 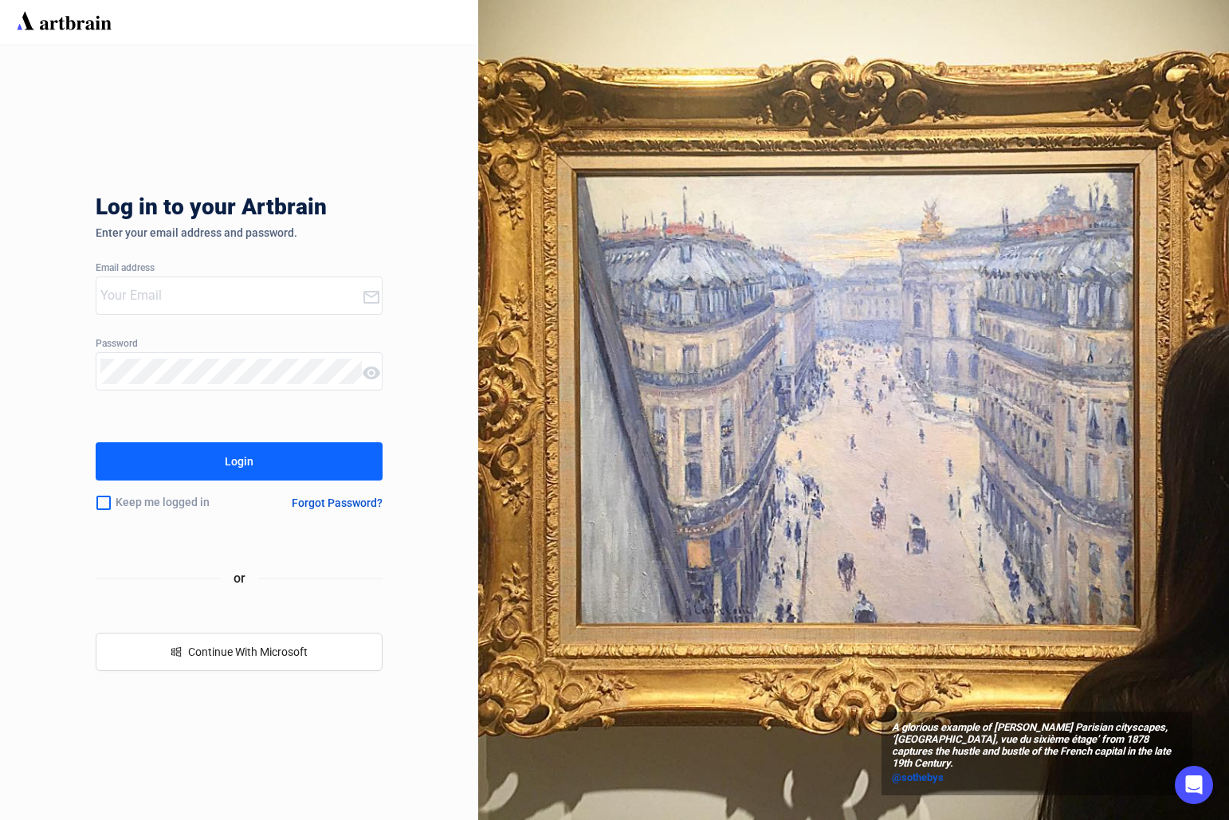 I want to click on span: windows, so click(x=176, y=652).